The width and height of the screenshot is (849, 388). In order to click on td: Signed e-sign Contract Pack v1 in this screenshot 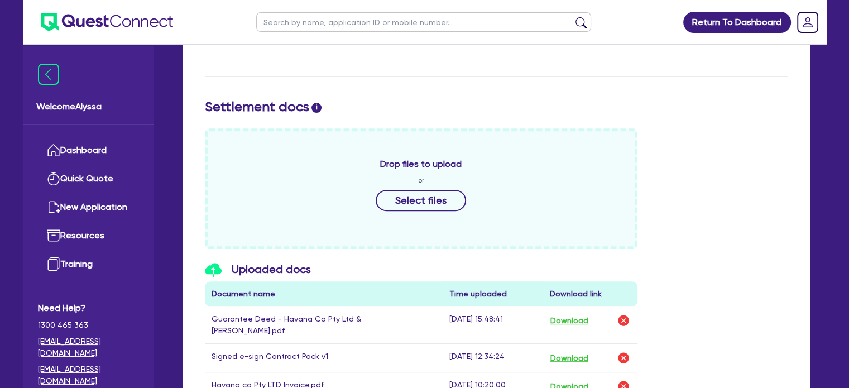, I will do `click(324, 358)`.